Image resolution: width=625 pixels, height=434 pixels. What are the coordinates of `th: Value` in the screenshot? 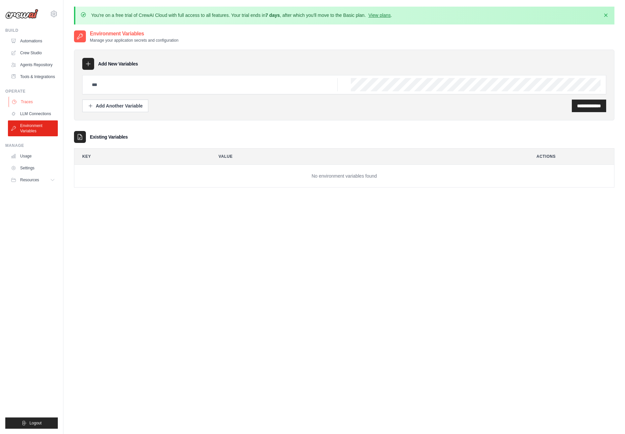 It's located at (367, 156).